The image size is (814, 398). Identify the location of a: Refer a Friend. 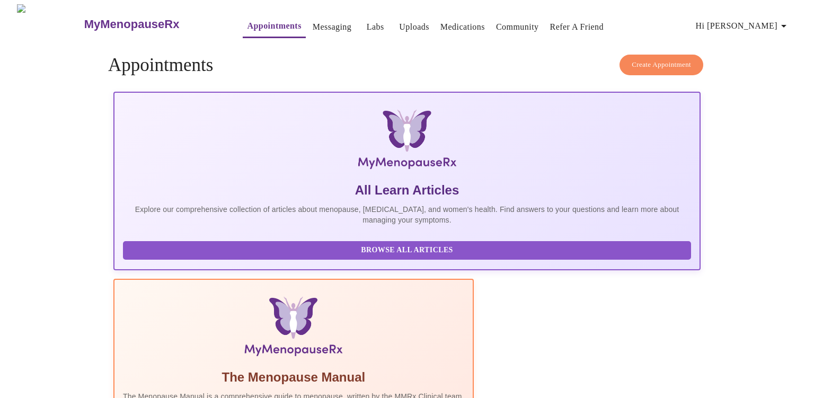
(577, 27).